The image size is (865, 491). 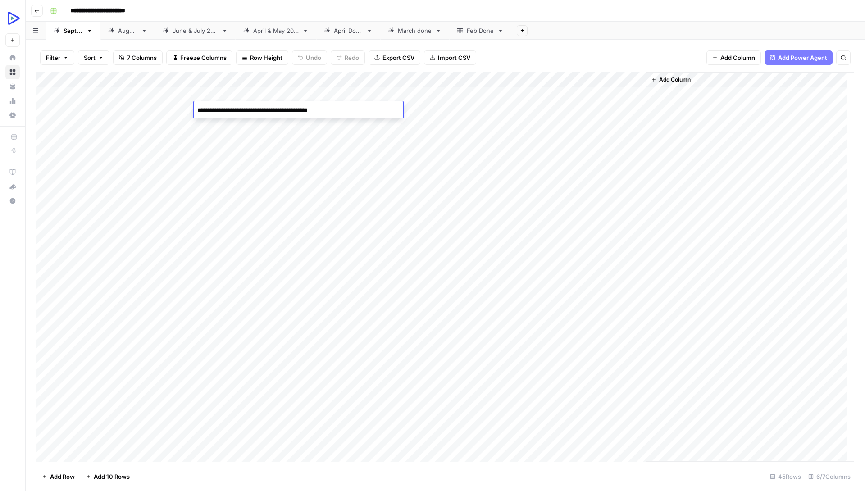 What do you see at coordinates (58, 477) in the screenshot?
I see `button: Add Row` at bounding box center [58, 477].